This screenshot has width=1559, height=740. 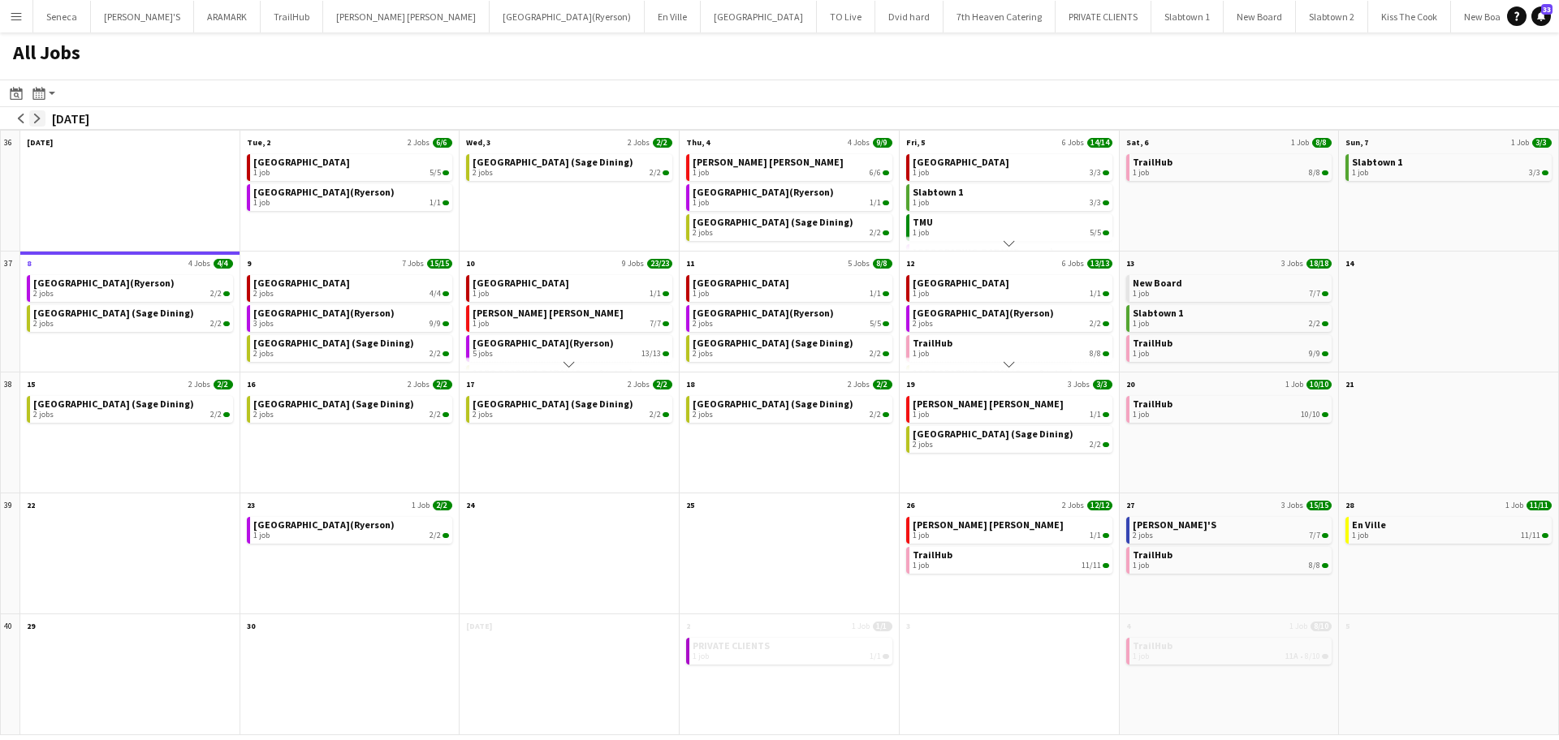 I want to click on span: 9/9, so click(x=882, y=143).